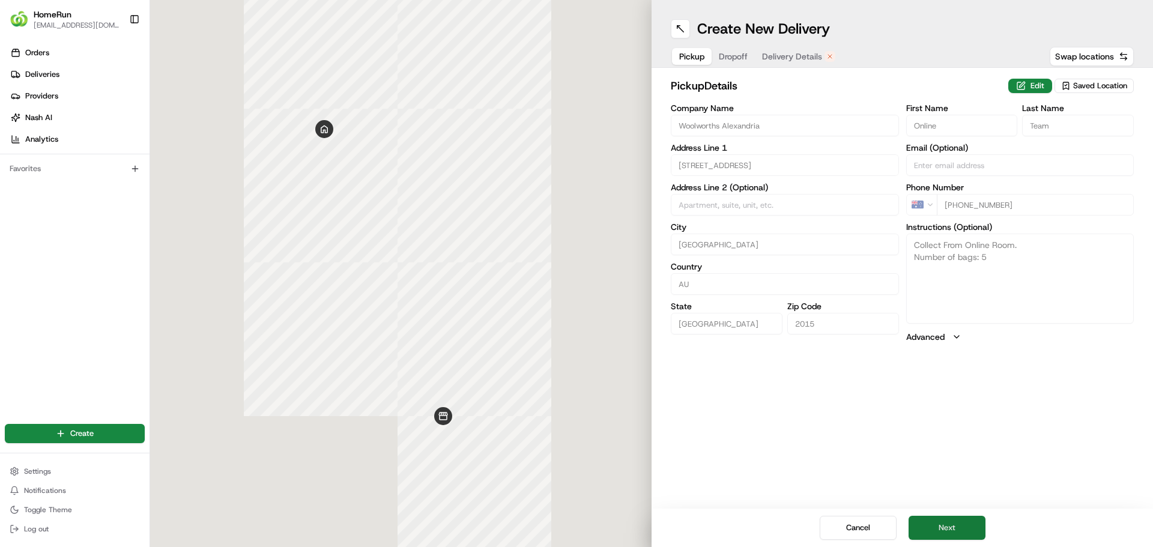 This screenshot has height=547, width=1153. What do you see at coordinates (115, 58) in the screenshot?
I see `p: Welcome 👋` at bounding box center [115, 58].